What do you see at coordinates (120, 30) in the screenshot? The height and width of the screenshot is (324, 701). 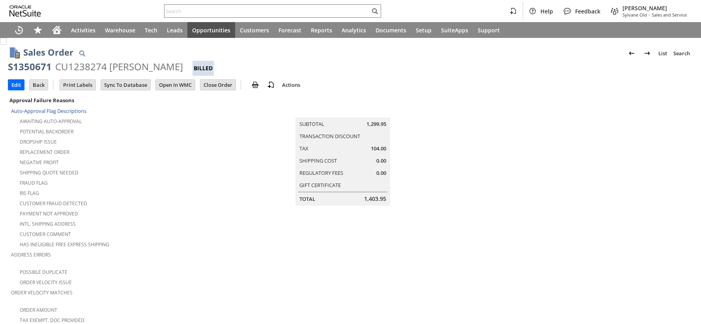 I see `span: Warehouse` at bounding box center [120, 30].